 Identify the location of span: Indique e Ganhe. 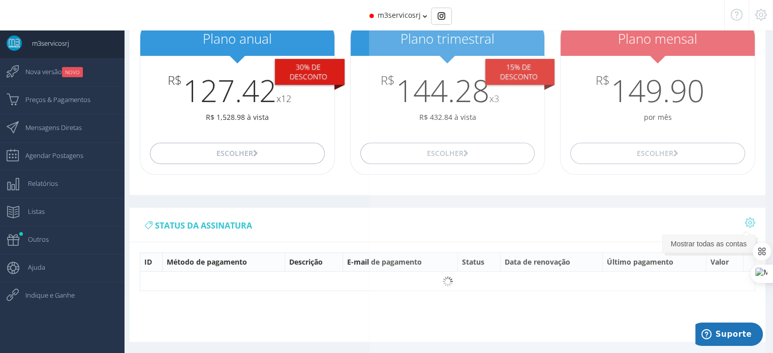
(45, 295).